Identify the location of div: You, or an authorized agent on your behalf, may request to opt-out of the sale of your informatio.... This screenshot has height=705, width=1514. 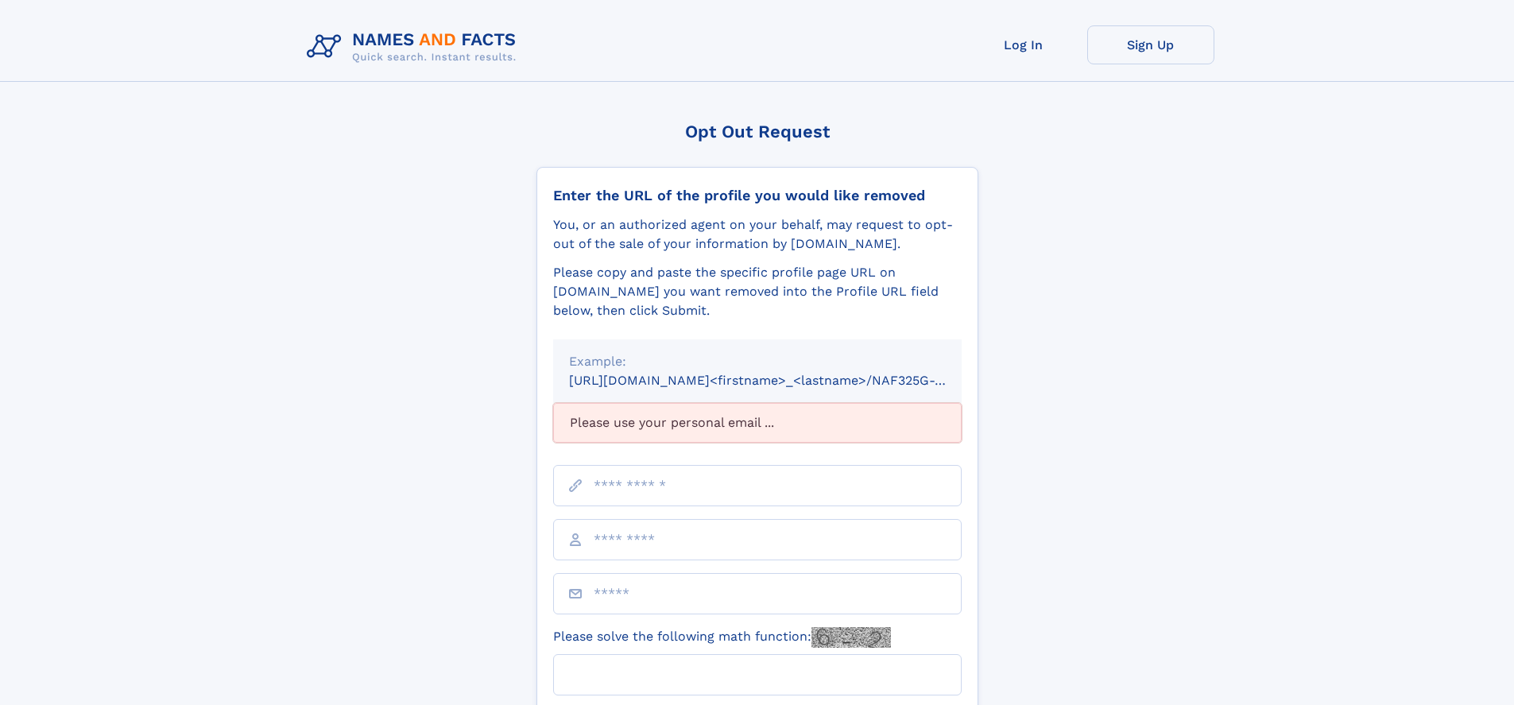
(758, 234).